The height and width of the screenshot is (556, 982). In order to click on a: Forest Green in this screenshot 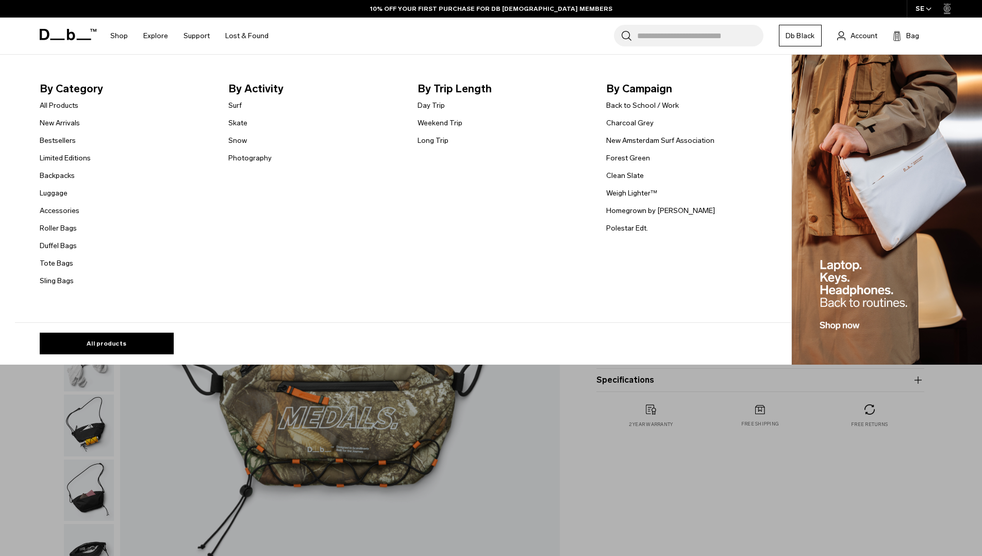, I will do `click(628, 158)`.